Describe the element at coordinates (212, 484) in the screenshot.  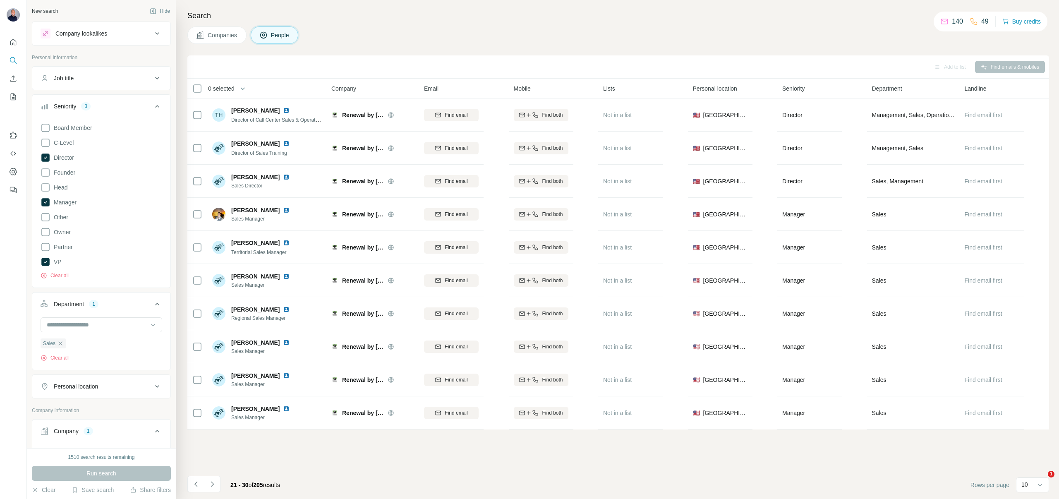
I see `button: Navigate to next page` at that location.